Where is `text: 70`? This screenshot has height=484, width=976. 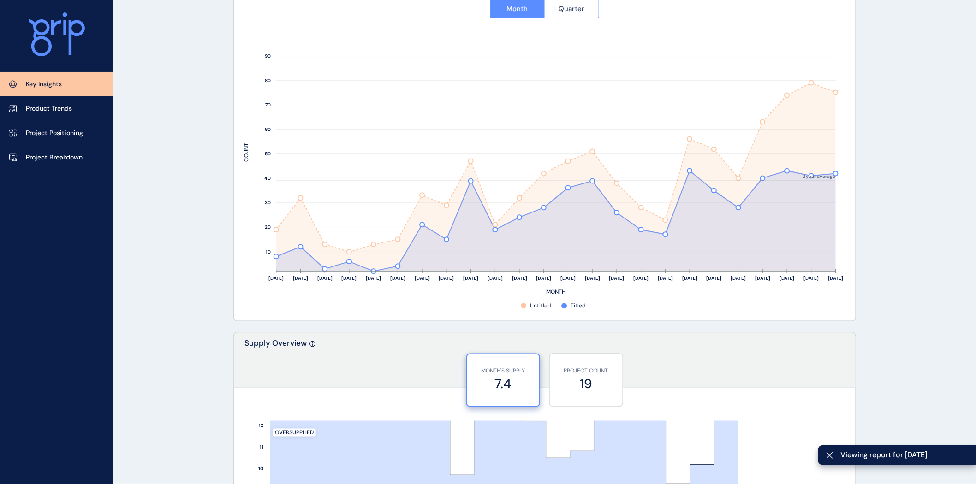 text: 70 is located at coordinates (268, 105).